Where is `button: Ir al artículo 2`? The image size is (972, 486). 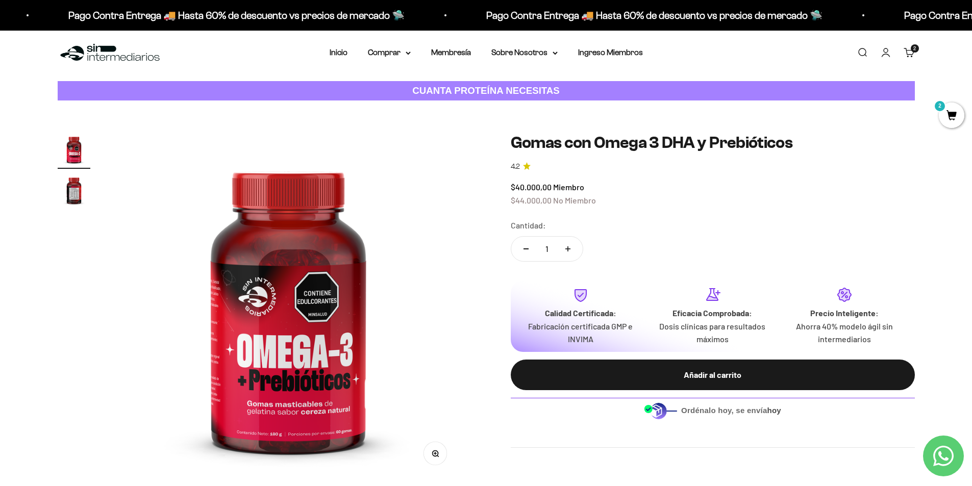 button: Ir al artículo 2 is located at coordinates (74, 192).